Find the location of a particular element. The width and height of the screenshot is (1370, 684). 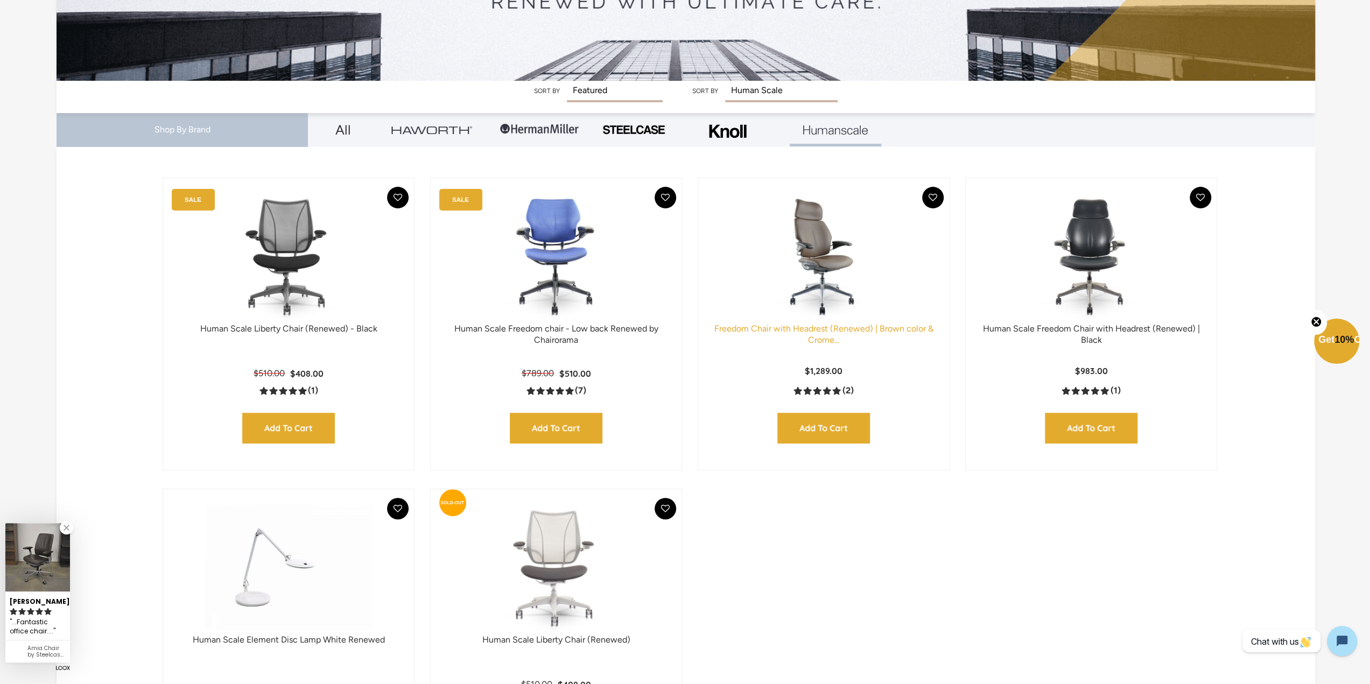

span: $408.00 is located at coordinates (307, 374).